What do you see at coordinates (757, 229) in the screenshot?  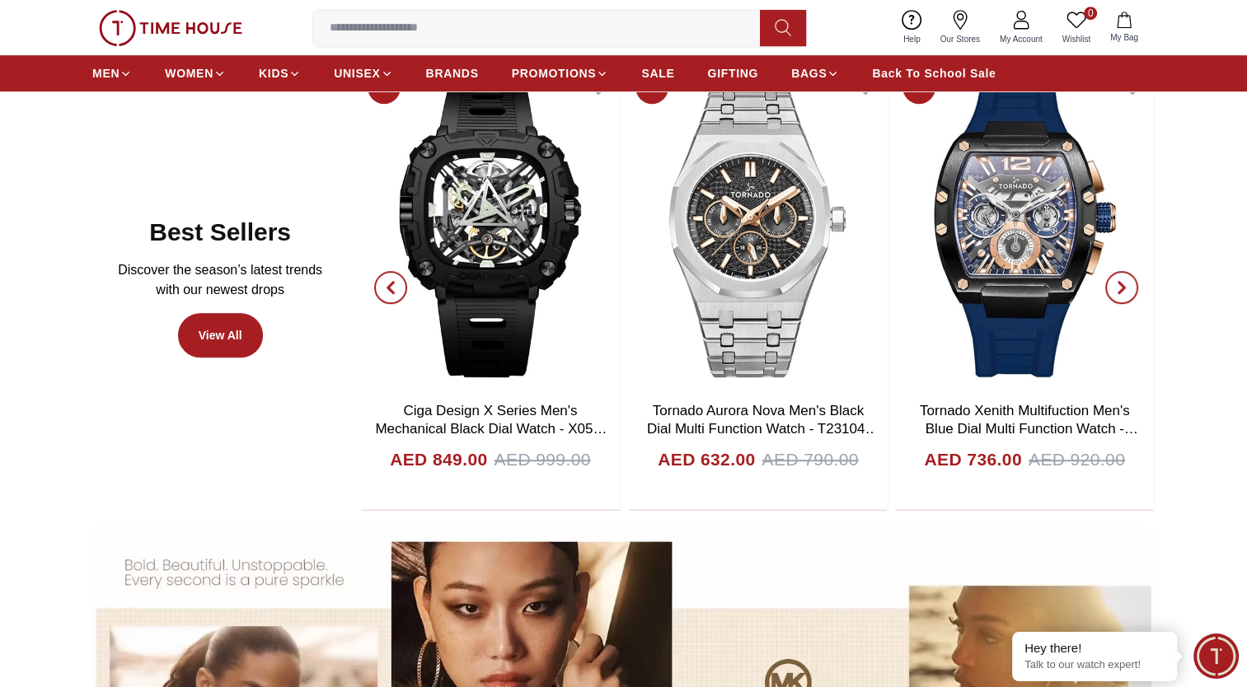 I see `img: Tornado Aurora Nova Men's Black Dial Multi Function Watch - T23104-SBSBK` at bounding box center [757, 229].